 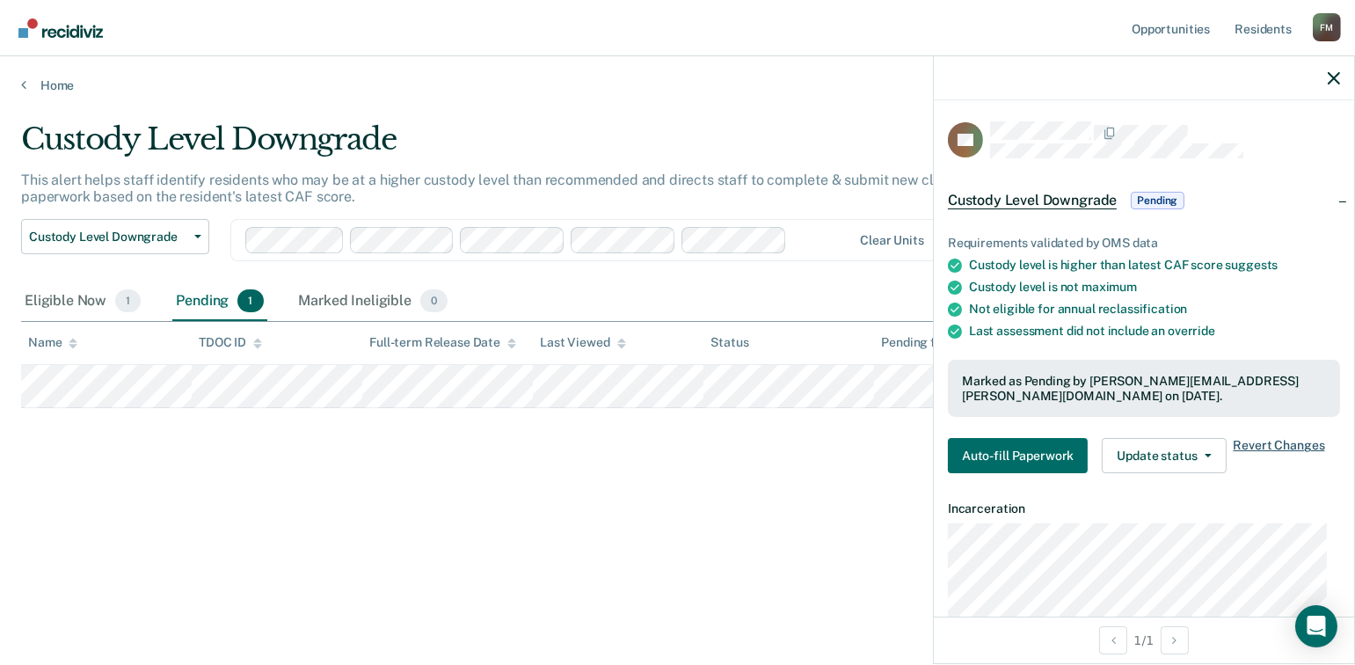 I want to click on div: Not eligible for annual, so click(x=1155, y=309).